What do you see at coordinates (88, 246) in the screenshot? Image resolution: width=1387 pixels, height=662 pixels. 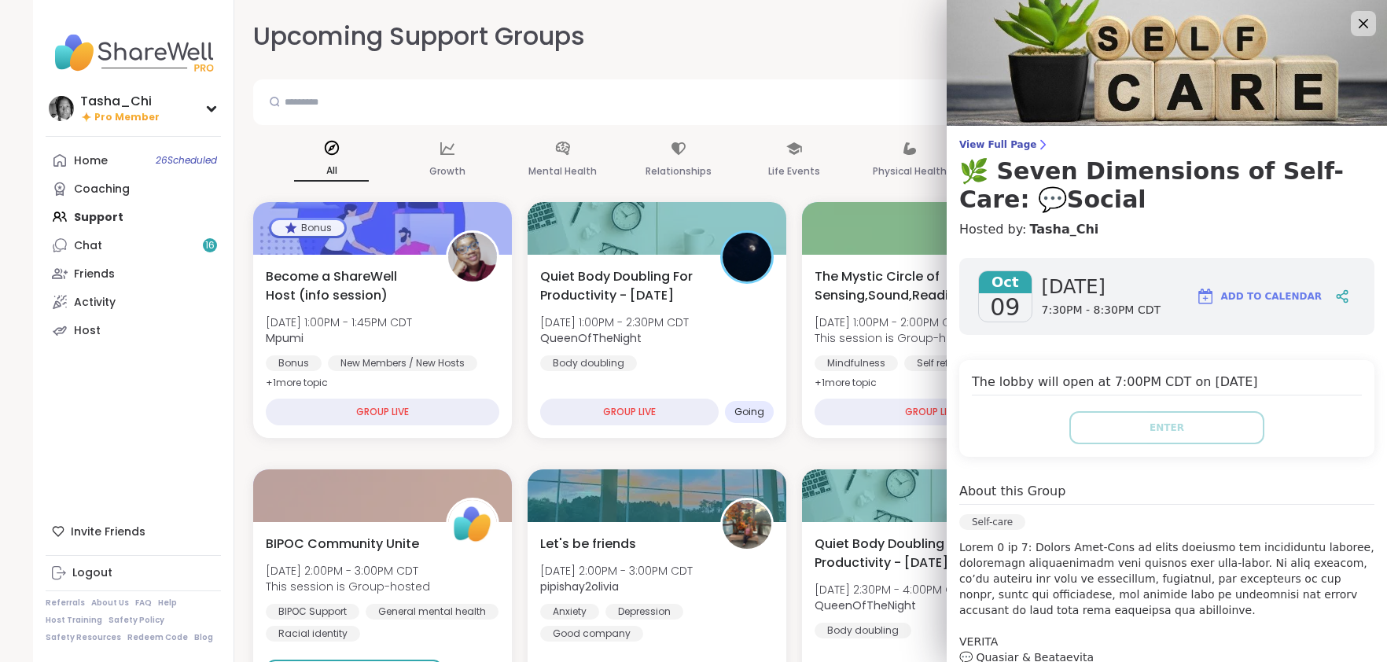 I see `div: Chat` at bounding box center [88, 246].